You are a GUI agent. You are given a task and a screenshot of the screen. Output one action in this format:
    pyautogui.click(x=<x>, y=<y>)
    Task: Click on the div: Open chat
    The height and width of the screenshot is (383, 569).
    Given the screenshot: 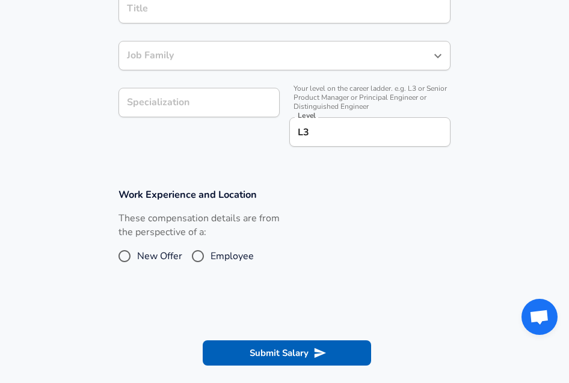 What is the action you would take?
    pyautogui.click(x=539, y=317)
    